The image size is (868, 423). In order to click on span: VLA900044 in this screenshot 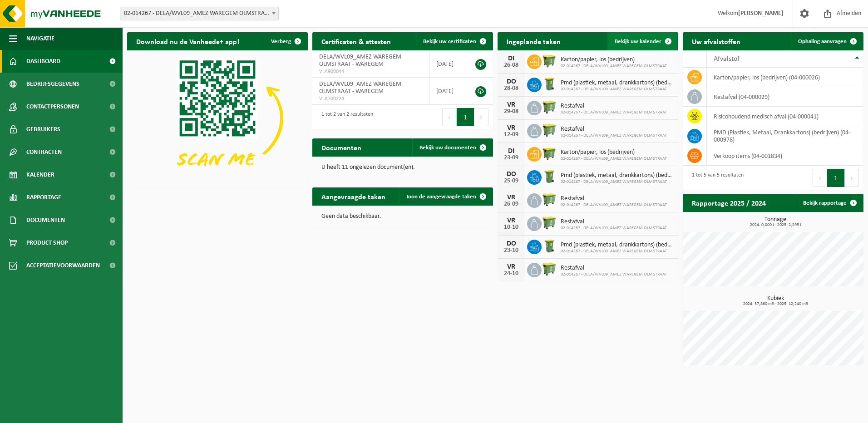, I will do `click(371, 72)`.